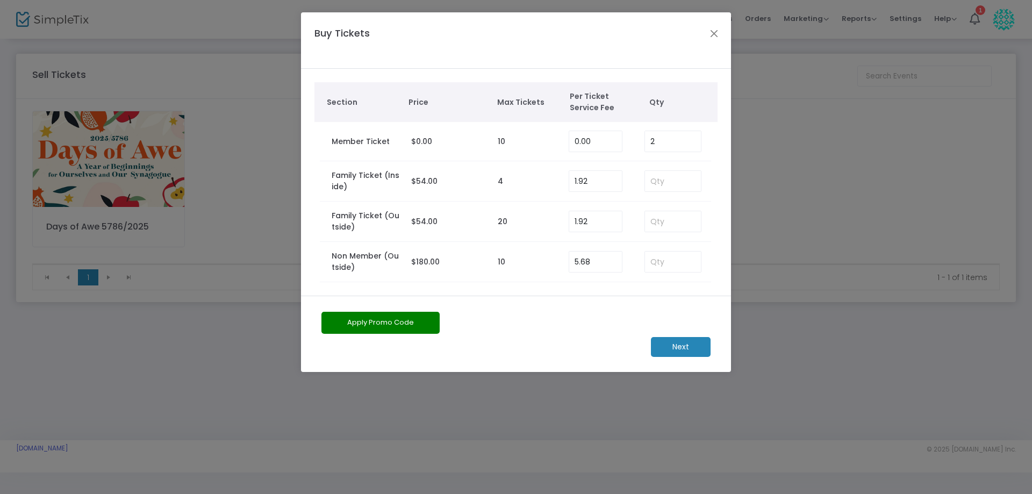 Image resolution: width=1032 pixels, height=494 pixels. I want to click on label: 4, so click(500, 181).